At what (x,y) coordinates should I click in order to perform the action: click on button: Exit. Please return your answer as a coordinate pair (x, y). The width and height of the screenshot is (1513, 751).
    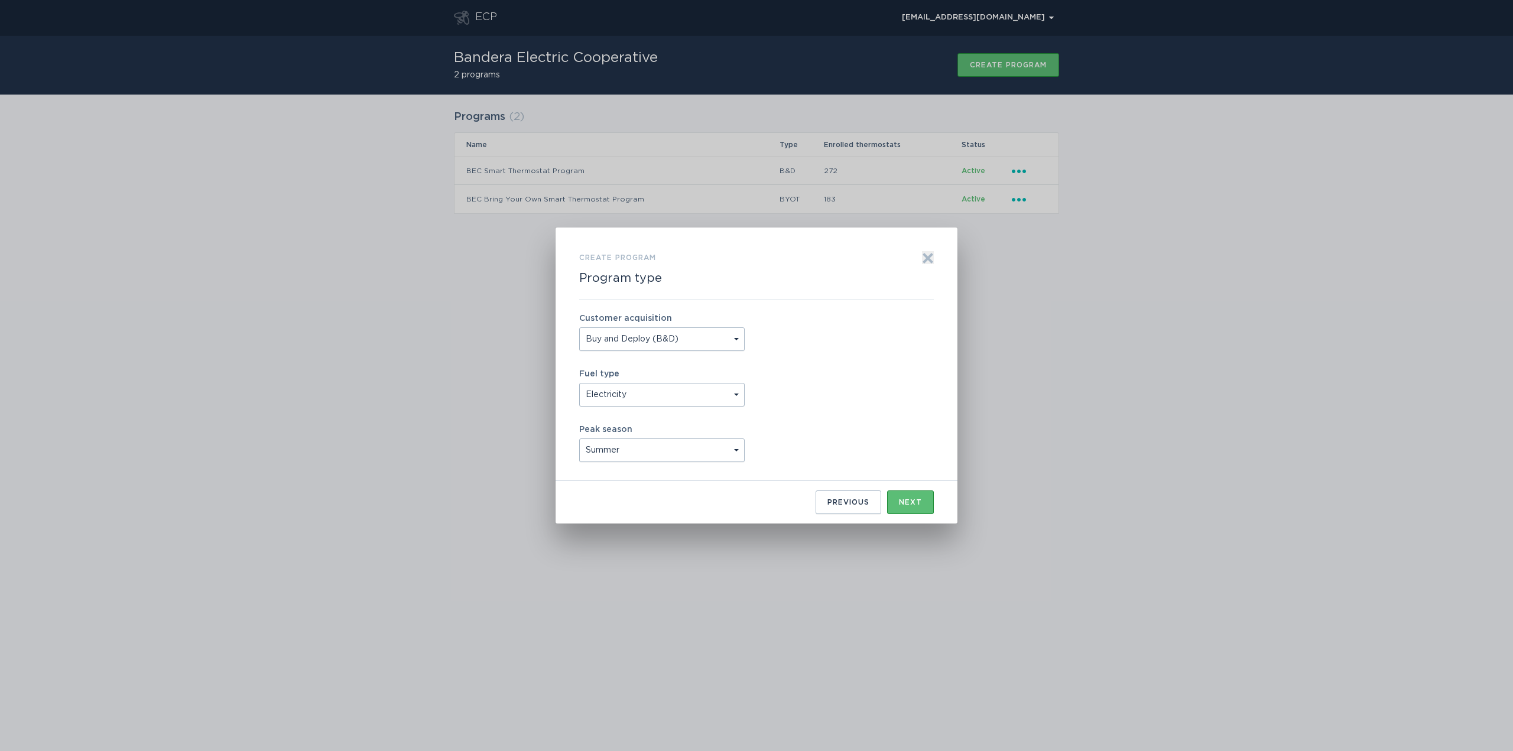
    Looking at the image, I should click on (928, 258).